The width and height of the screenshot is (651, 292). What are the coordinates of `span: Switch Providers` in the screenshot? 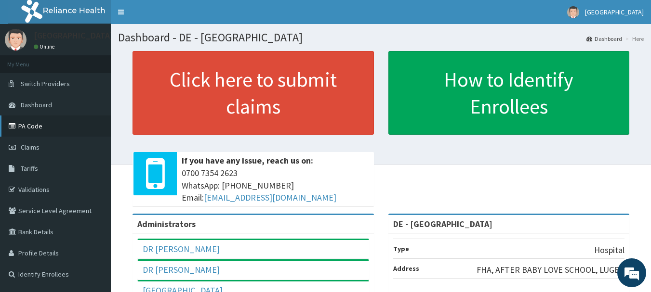 It's located at (45, 84).